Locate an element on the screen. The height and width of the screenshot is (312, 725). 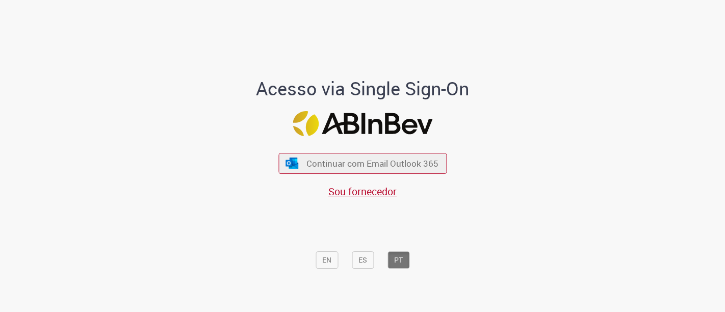
img: ícone Azure/Microsoft 360 is located at coordinates (292, 163).